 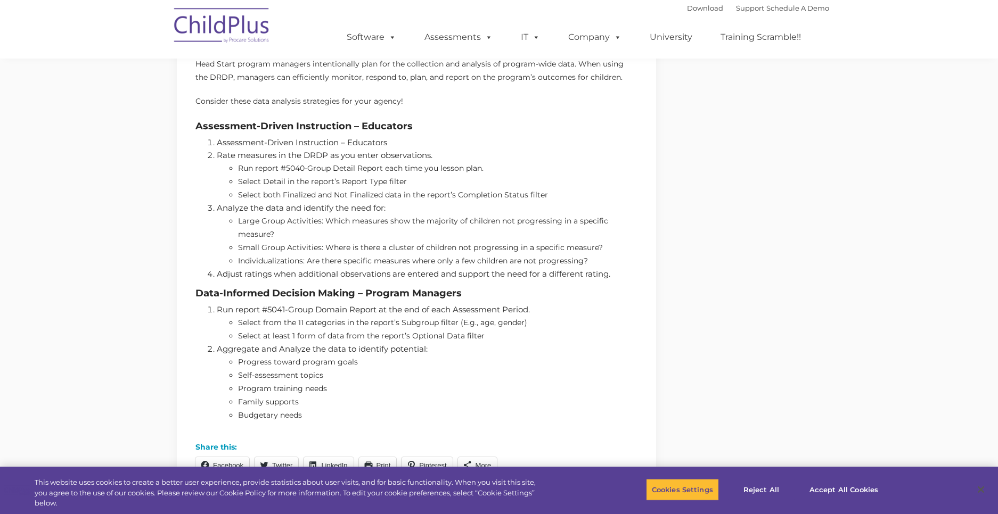 What do you see at coordinates (228, 465) in the screenshot?
I see `span: Facebook` at bounding box center [228, 465].